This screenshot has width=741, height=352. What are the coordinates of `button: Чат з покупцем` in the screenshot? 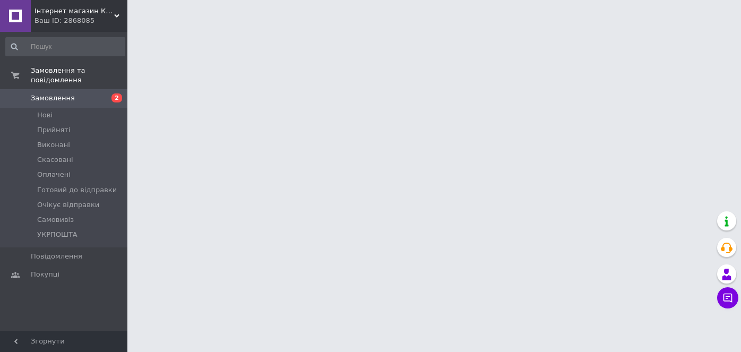 It's located at (728, 298).